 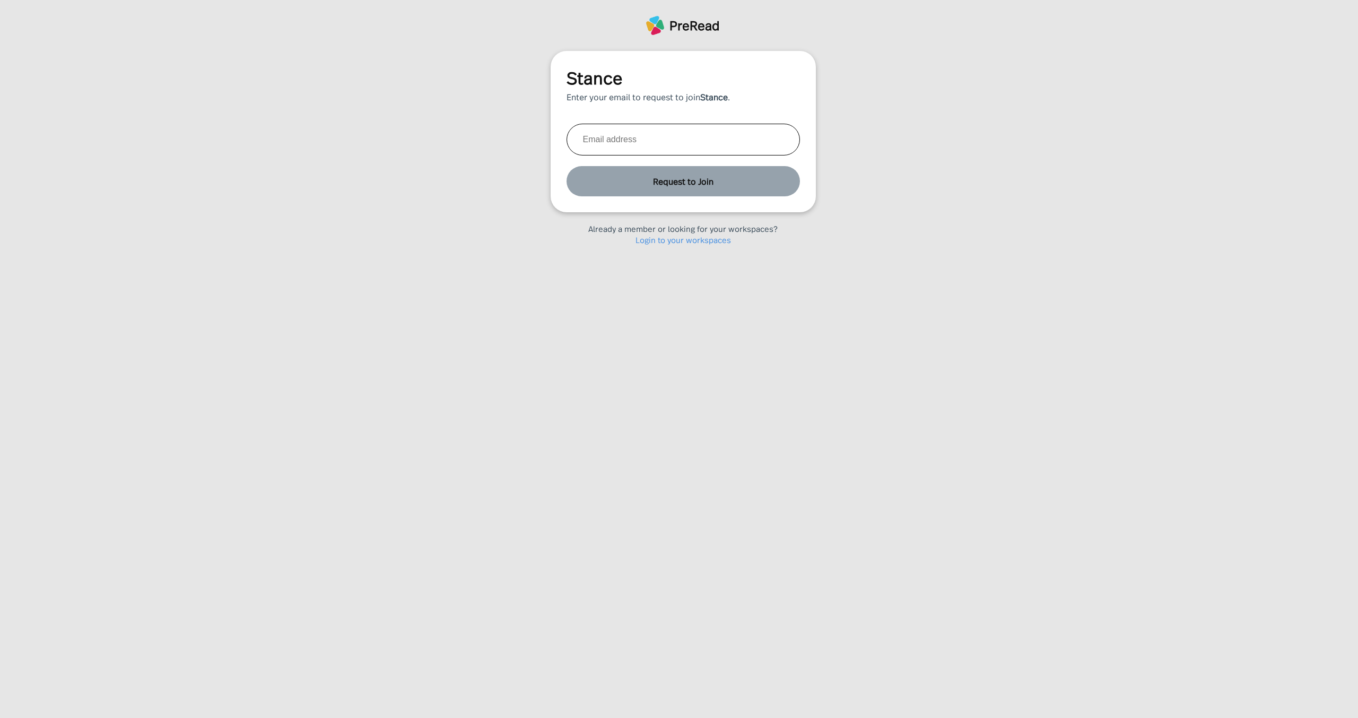 What do you see at coordinates (683, 181) in the screenshot?
I see `div: Request to Join` at bounding box center [683, 181].